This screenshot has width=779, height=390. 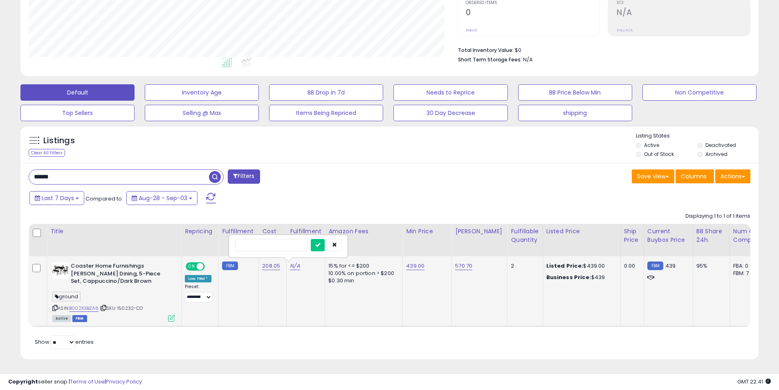 I want to click on div: FBM: 7, so click(x=747, y=273).